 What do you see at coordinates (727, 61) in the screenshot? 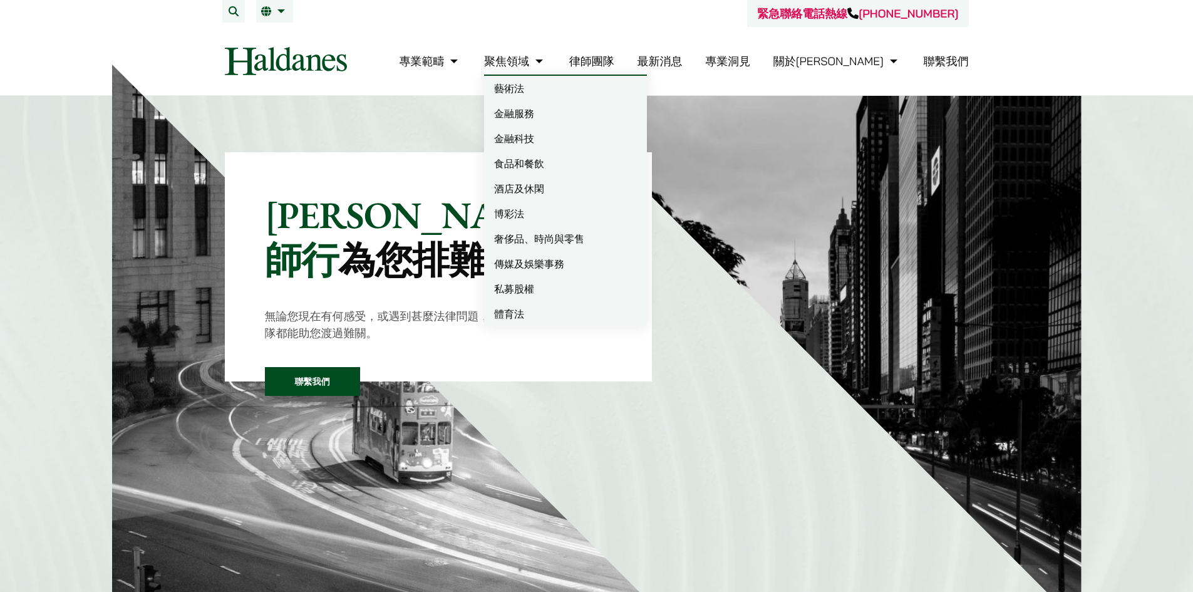
I see `a: 專業洞見` at bounding box center [727, 61].